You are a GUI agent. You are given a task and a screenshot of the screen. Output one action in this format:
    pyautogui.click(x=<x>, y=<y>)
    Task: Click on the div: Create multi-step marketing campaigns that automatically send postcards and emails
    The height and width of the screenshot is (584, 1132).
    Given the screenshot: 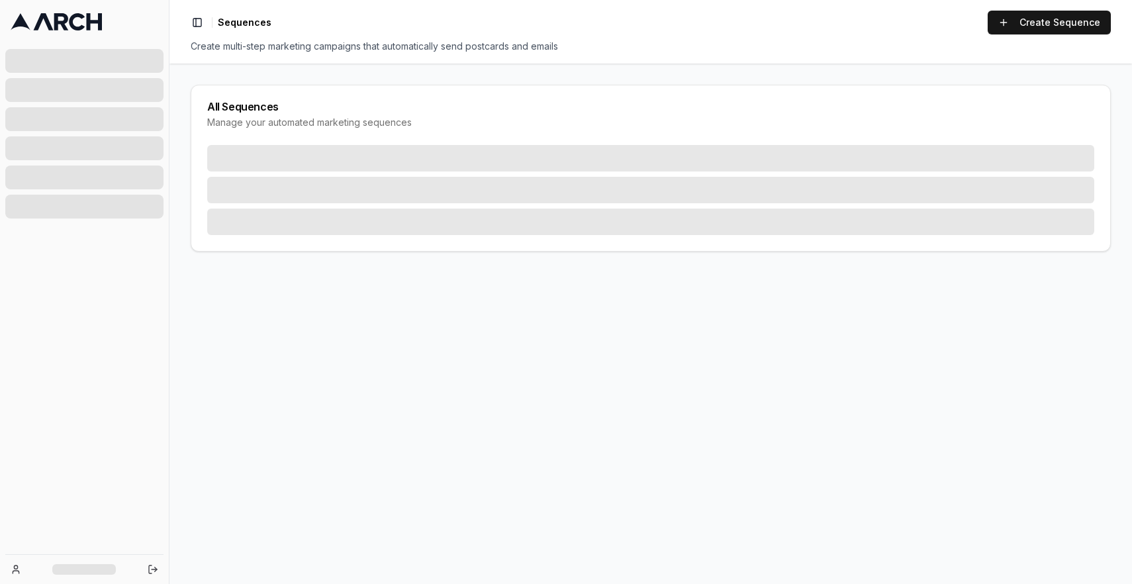 What is the action you would take?
    pyautogui.click(x=651, y=46)
    